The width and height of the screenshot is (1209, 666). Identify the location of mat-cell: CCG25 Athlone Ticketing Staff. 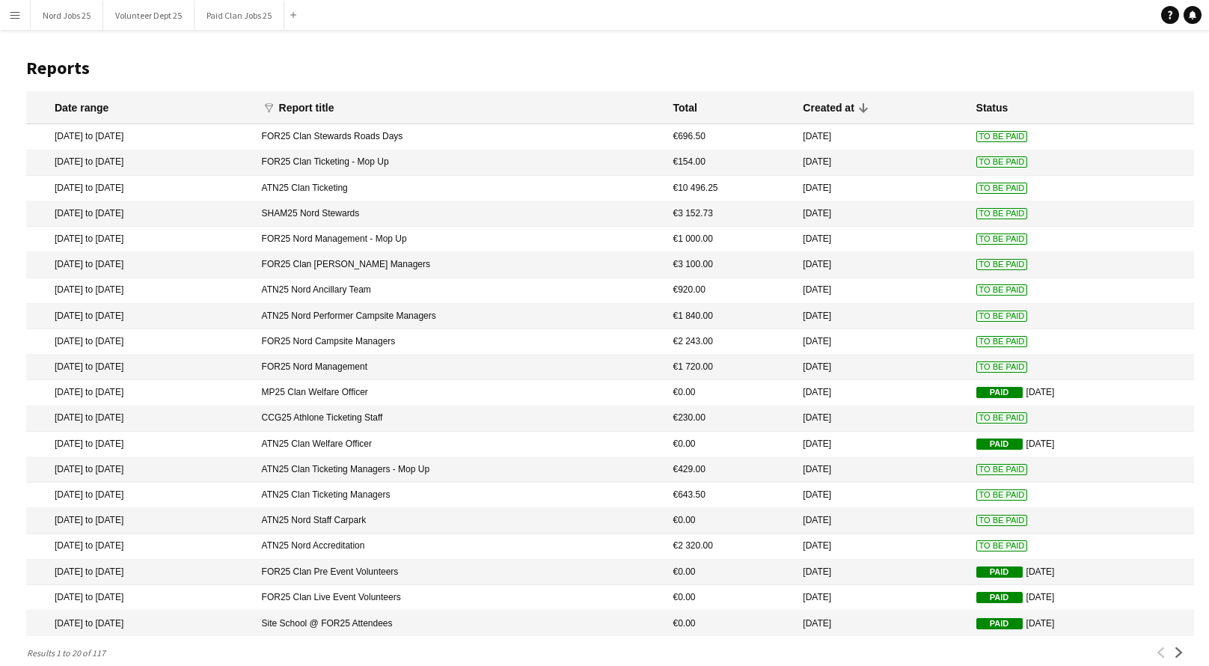
(460, 419).